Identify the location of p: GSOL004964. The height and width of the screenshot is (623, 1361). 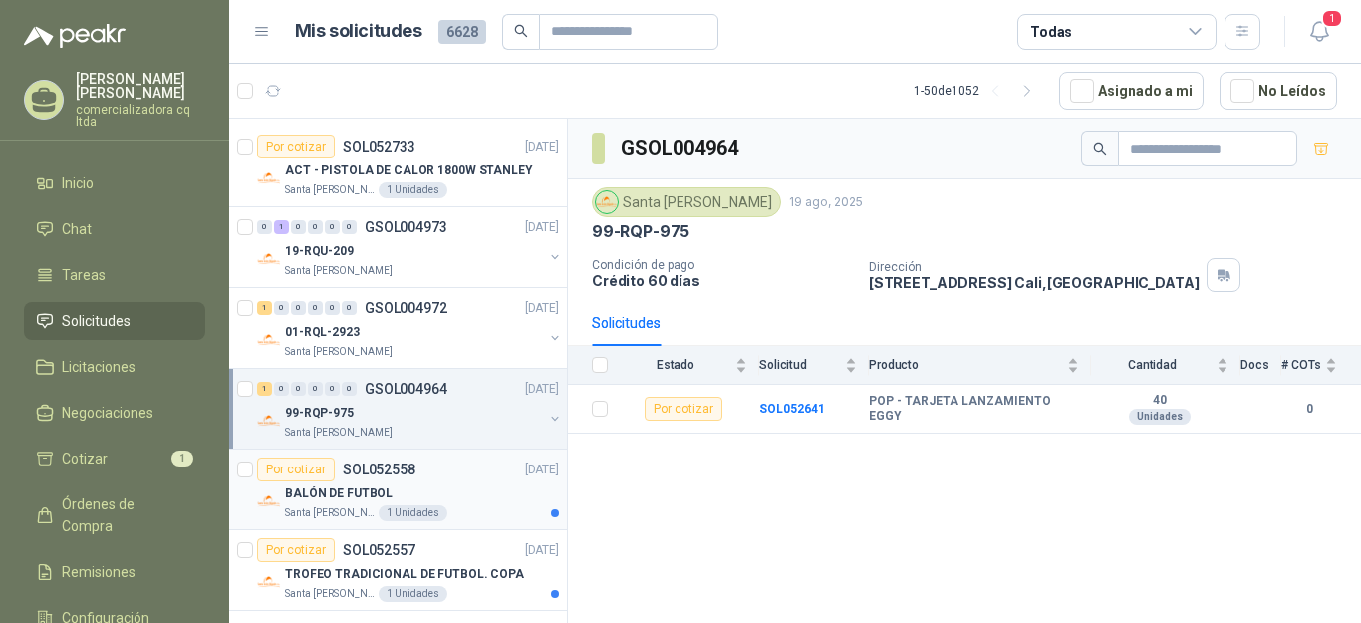
(406, 389).